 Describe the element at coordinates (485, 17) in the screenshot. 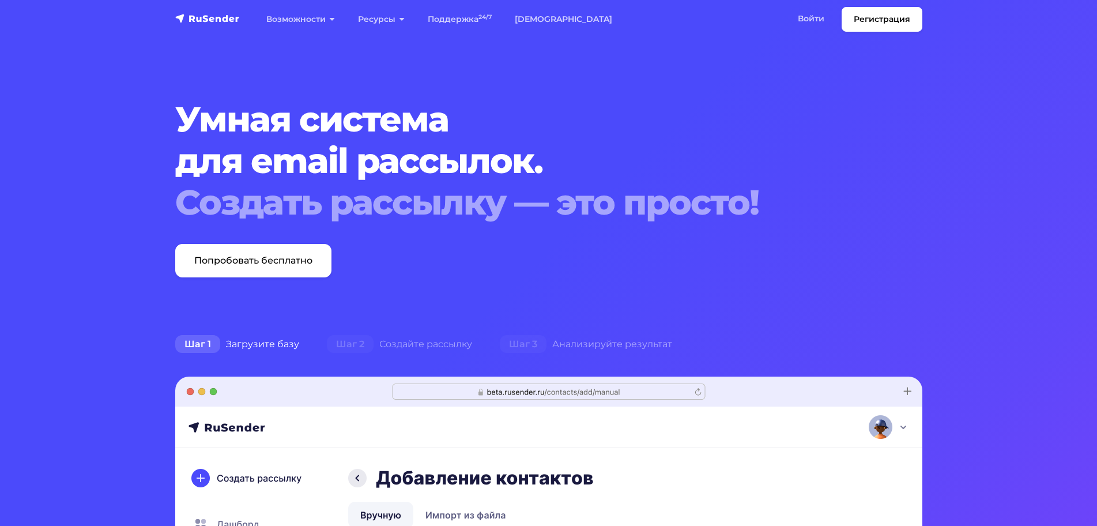

I see `sup: 24/7` at that location.